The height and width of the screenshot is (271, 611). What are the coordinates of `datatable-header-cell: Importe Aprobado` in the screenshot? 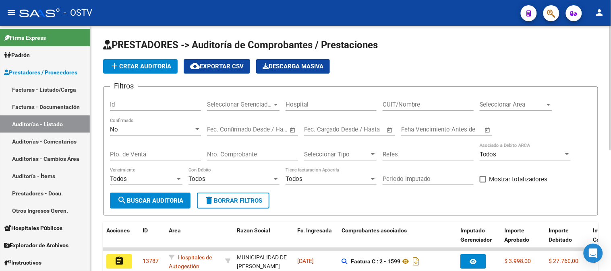 It's located at (523, 240).